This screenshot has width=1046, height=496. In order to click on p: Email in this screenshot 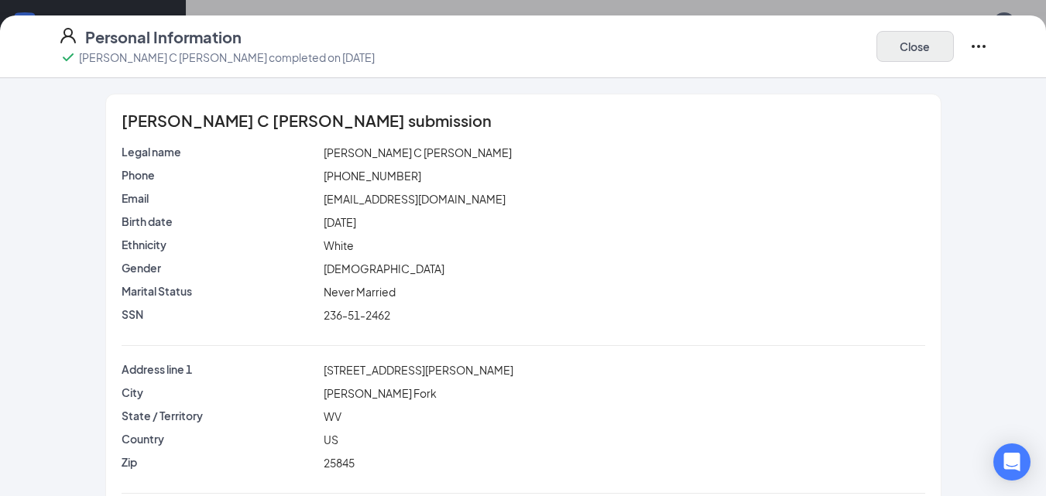, I will do `click(220, 198)`.